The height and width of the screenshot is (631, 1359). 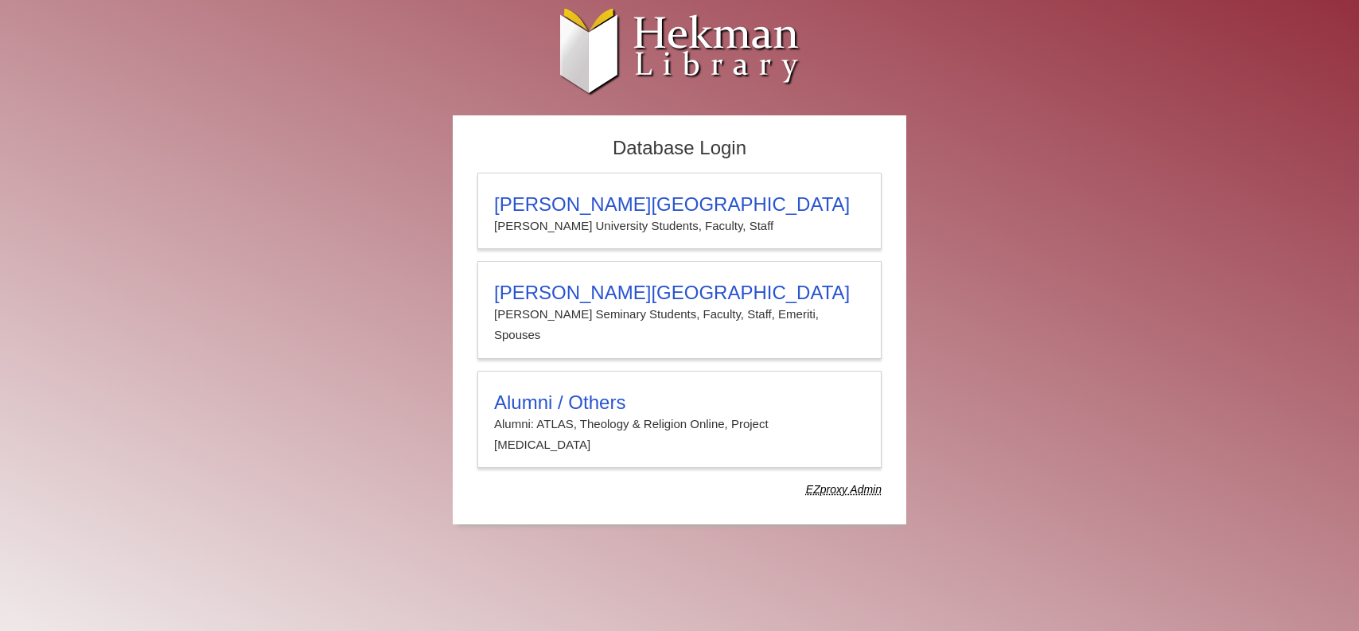 I want to click on dfn: Use Alumni login, so click(x=843, y=489).